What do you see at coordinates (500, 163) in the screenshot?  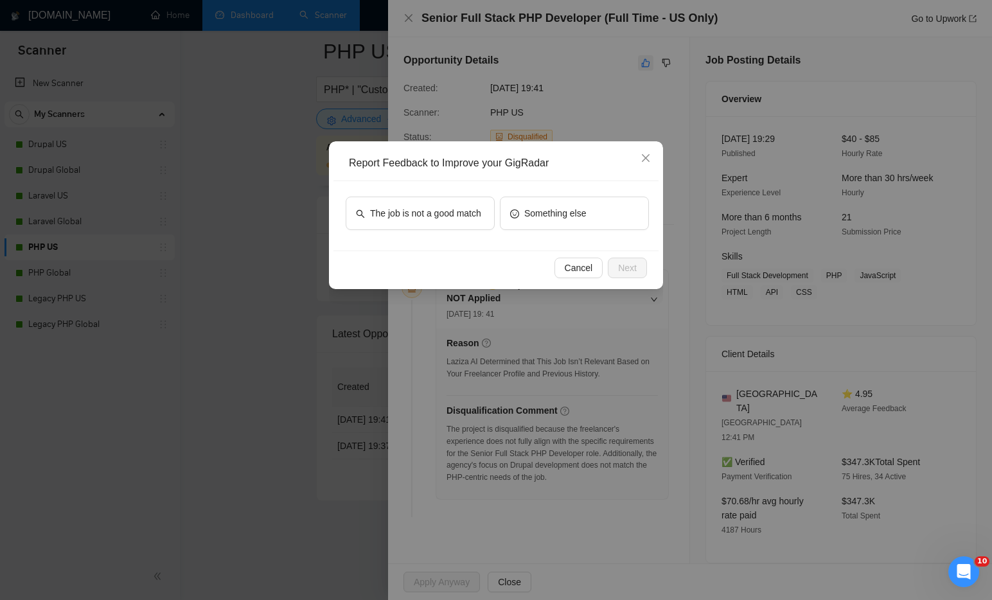 I see `div: Report Feedback to Improve your GigRadar` at bounding box center [500, 163].